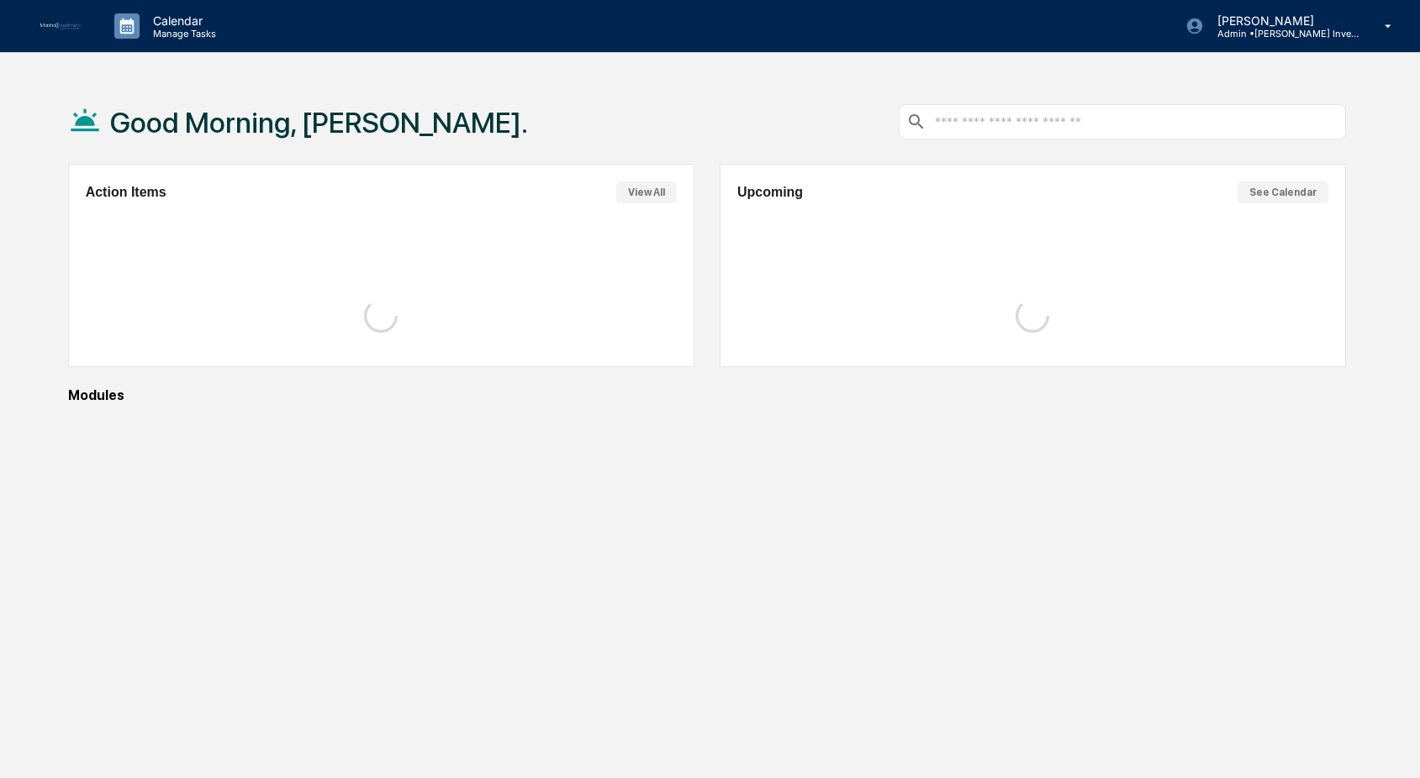 This screenshot has width=1420, height=778. What do you see at coordinates (646, 193) in the screenshot?
I see `a: View All` at bounding box center [646, 193].